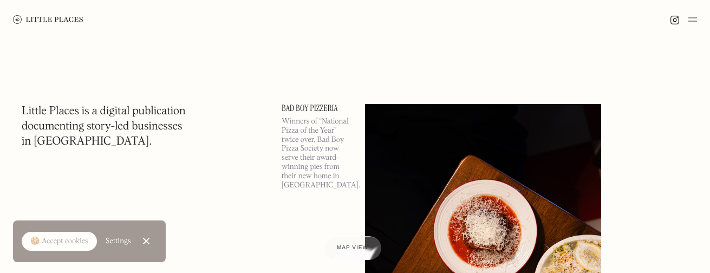 This screenshot has width=710, height=273. I want to click on a: Bad Boy Pizzeria, so click(317, 108).